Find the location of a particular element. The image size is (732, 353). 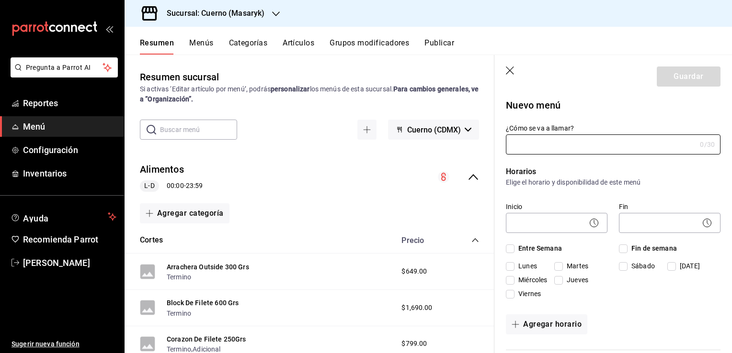

button: Block De Filete 600 Grs is located at coordinates (203, 303).